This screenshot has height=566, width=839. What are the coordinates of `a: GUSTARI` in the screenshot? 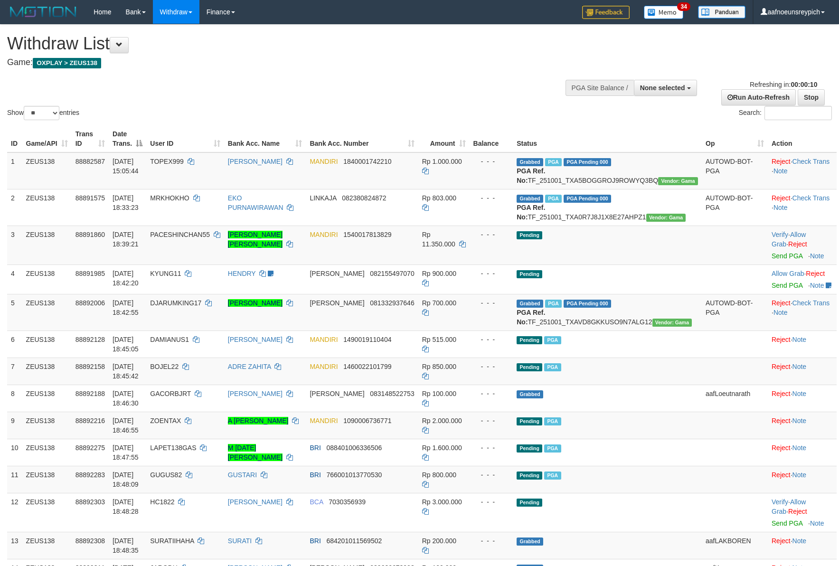 It's located at (242, 475).